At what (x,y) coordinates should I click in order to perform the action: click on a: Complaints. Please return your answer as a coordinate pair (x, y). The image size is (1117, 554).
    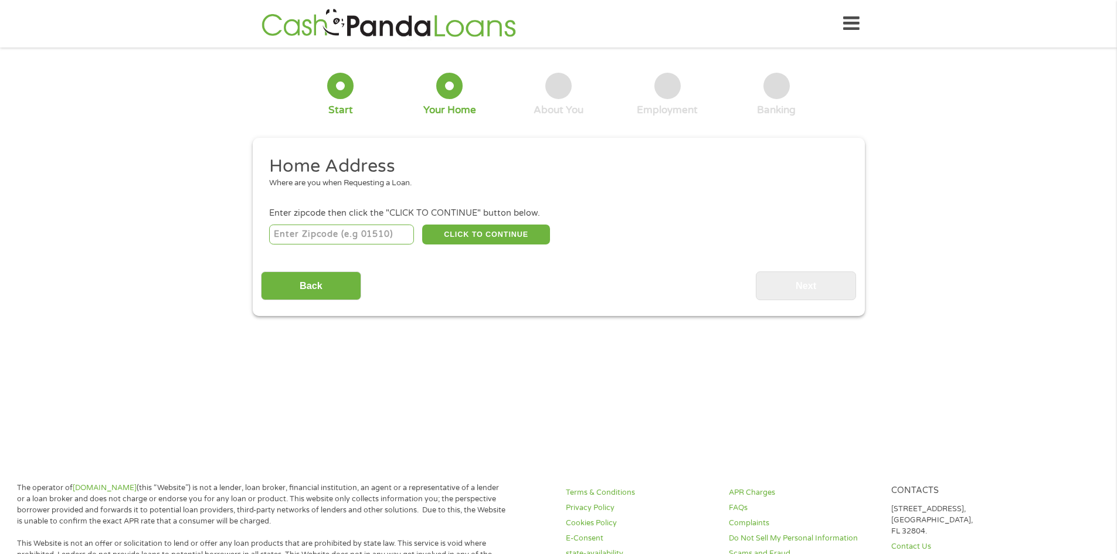
    Looking at the image, I should click on (803, 523).